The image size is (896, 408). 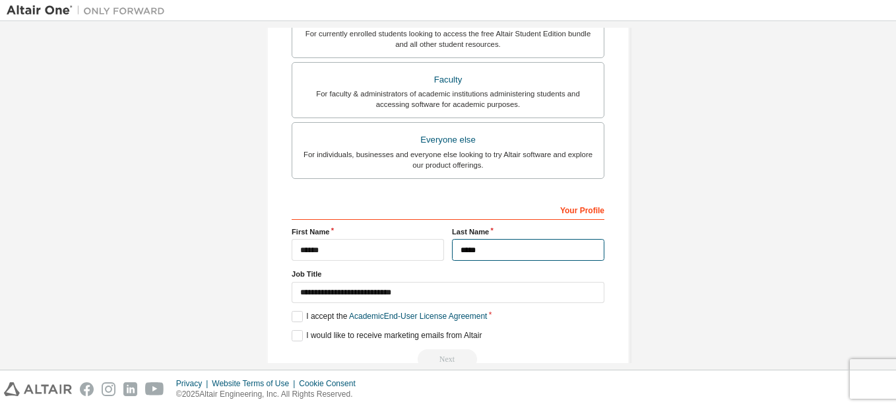 What do you see at coordinates (255, 383) in the screenshot?
I see `div: Website Terms of Use` at bounding box center [255, 383].